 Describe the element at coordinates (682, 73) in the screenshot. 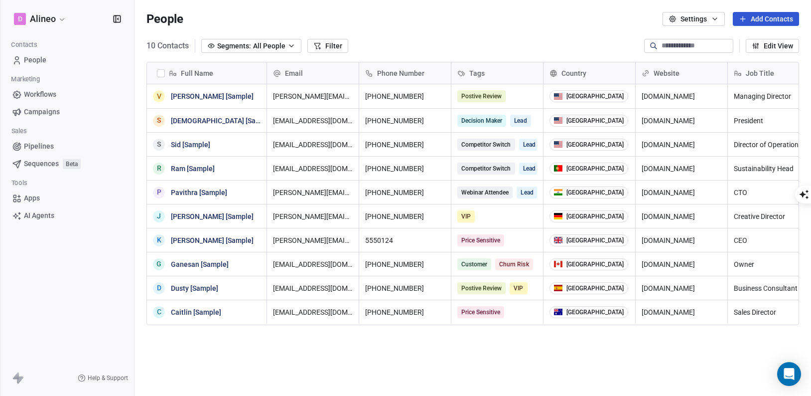

I see `div: Website` at that location.